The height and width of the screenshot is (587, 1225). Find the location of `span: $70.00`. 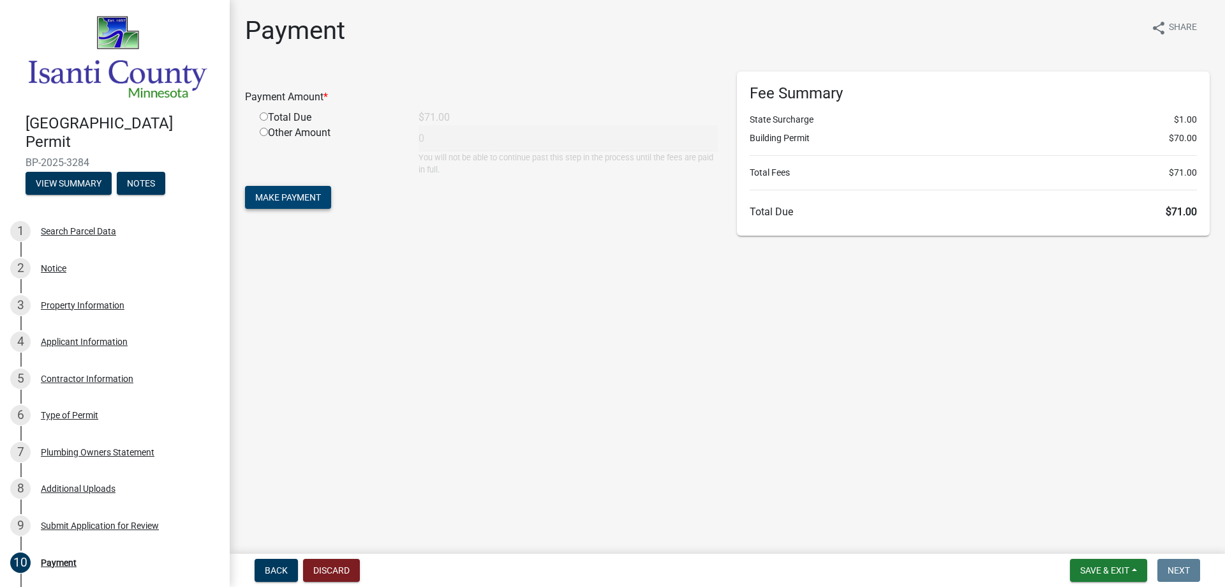

span: $70.00 is located at coordinates (1183, 138).